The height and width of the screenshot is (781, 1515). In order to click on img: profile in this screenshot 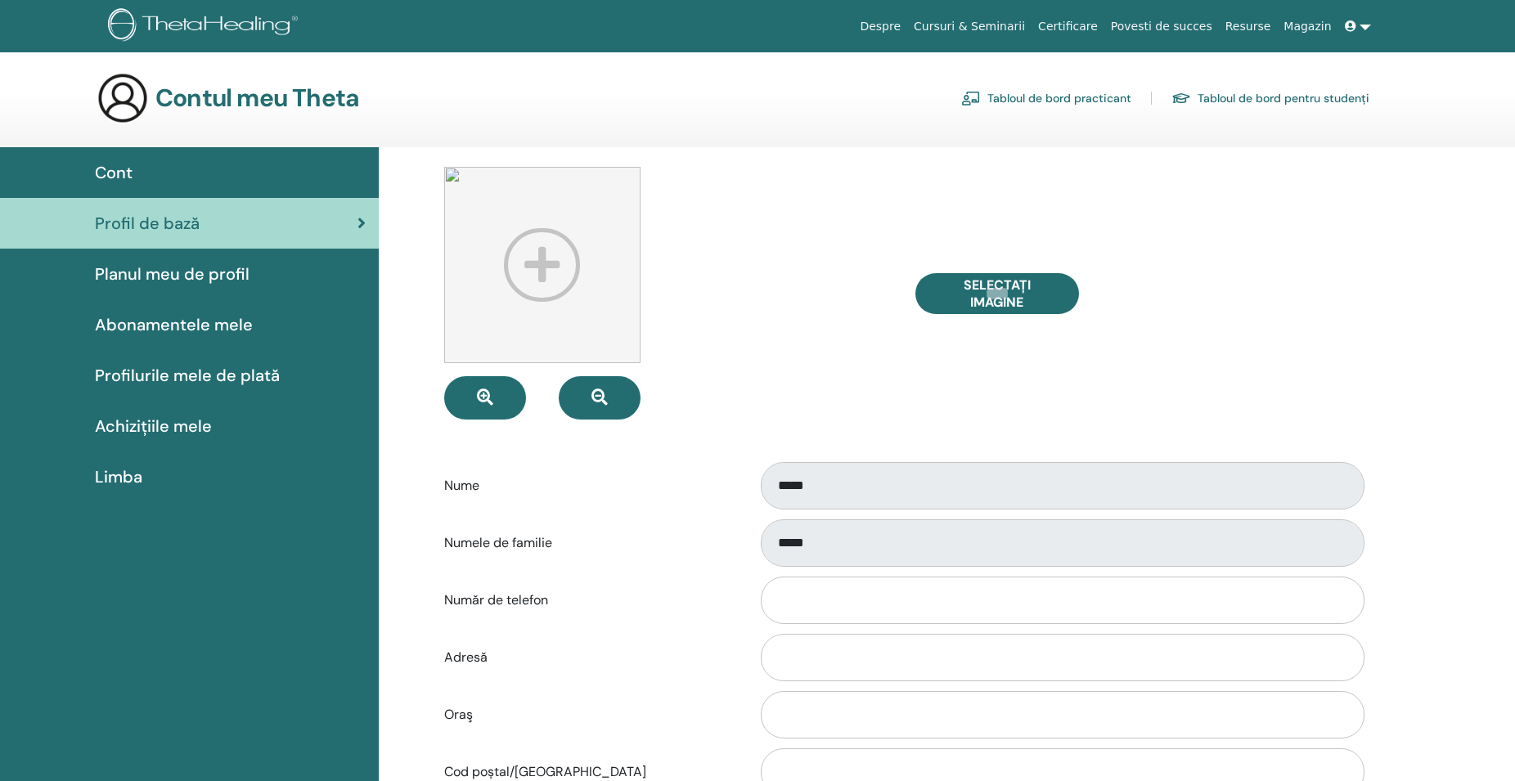, I will do `click(542, 265)`.